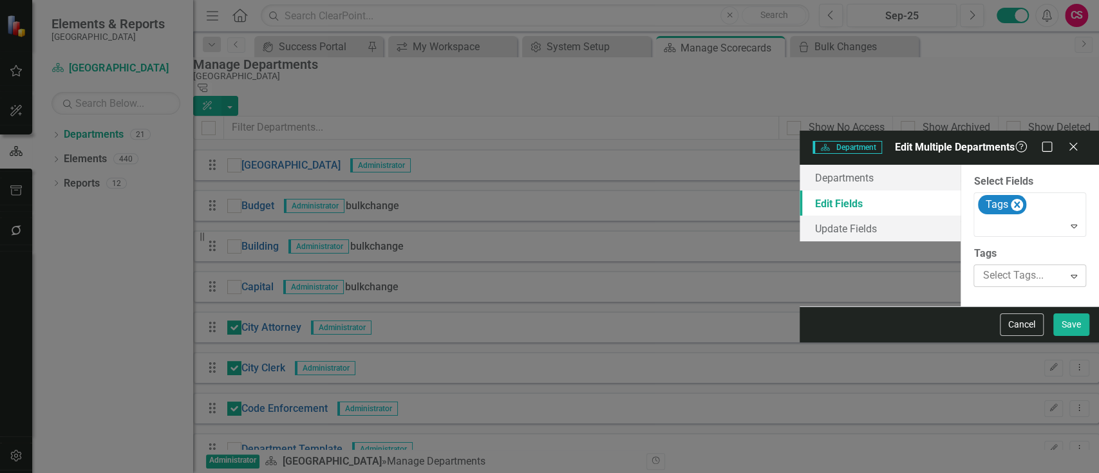 Image resolution: width=1099 pixels, height=473 pixels. Describe the element at coordinates (1030, 182) in the screenshot. I see `label: Select Fields` at that location.